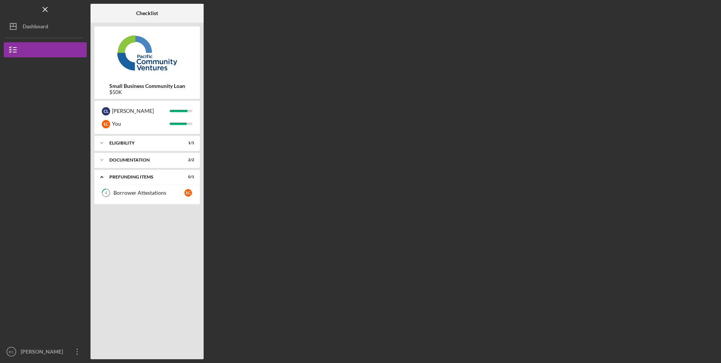 The height and width of the screenshot is (363, 721). Describe the element at coordinates (187, 143) in the screenshot. I see `div: 1 / 1` at that location.